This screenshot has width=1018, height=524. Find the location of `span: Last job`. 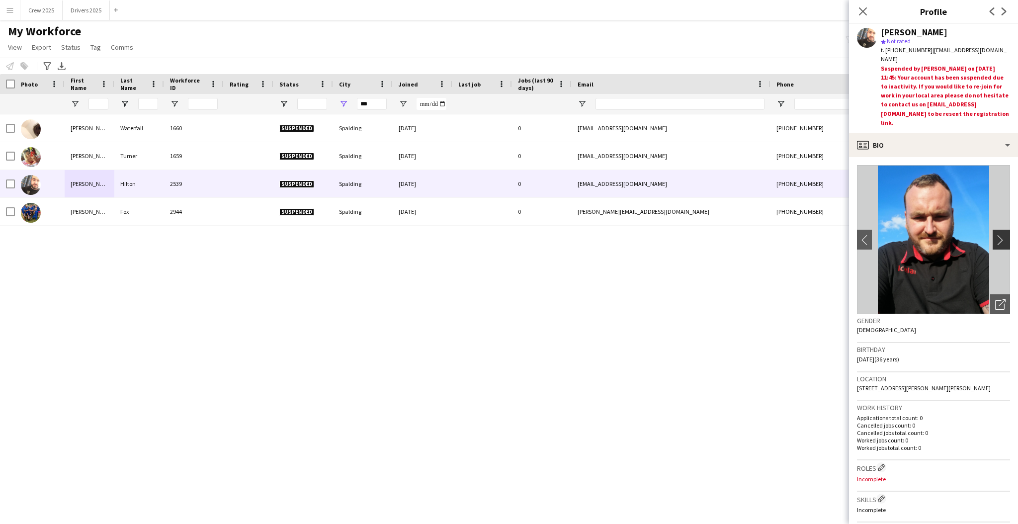

span: Last job is located at coordinates (469, 84).